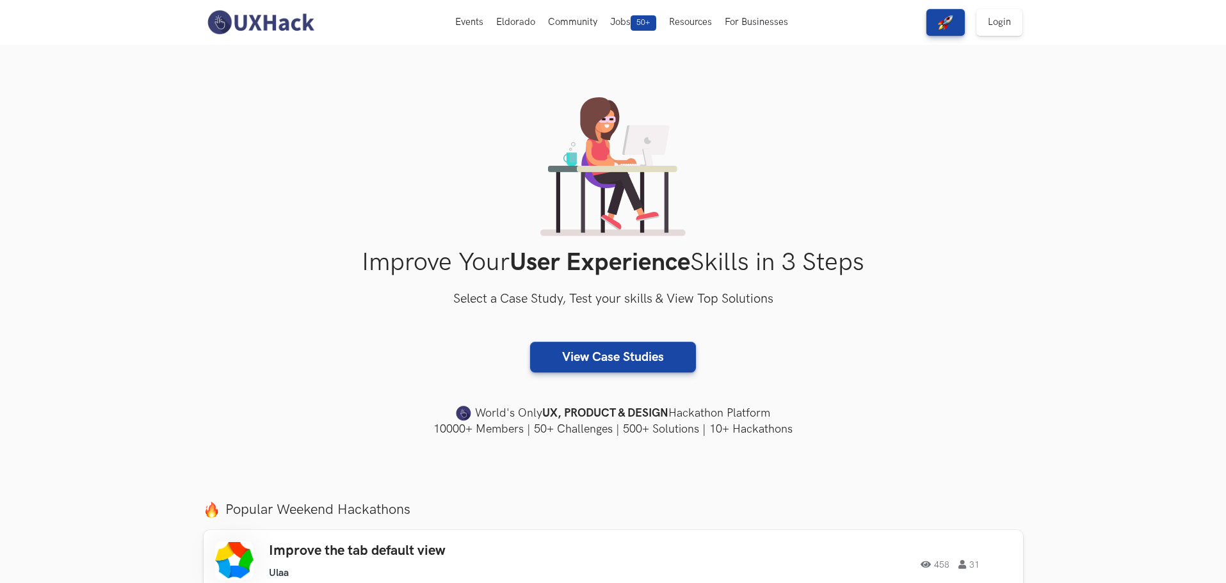 This screenshot has height=583, width=1226. What do you see at coordinates (279, 573) in the screenshot?
I see `li: Ulaa` at bounding box center [279, 573].